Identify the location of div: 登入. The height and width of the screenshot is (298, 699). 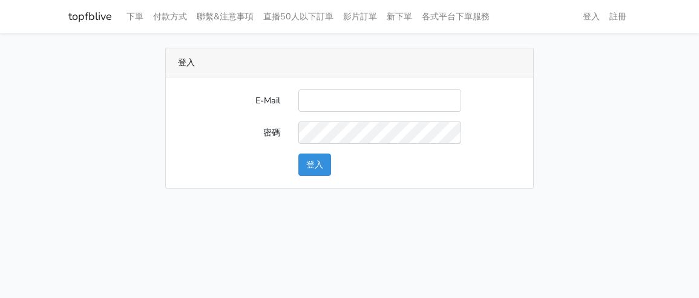
(350, 63).